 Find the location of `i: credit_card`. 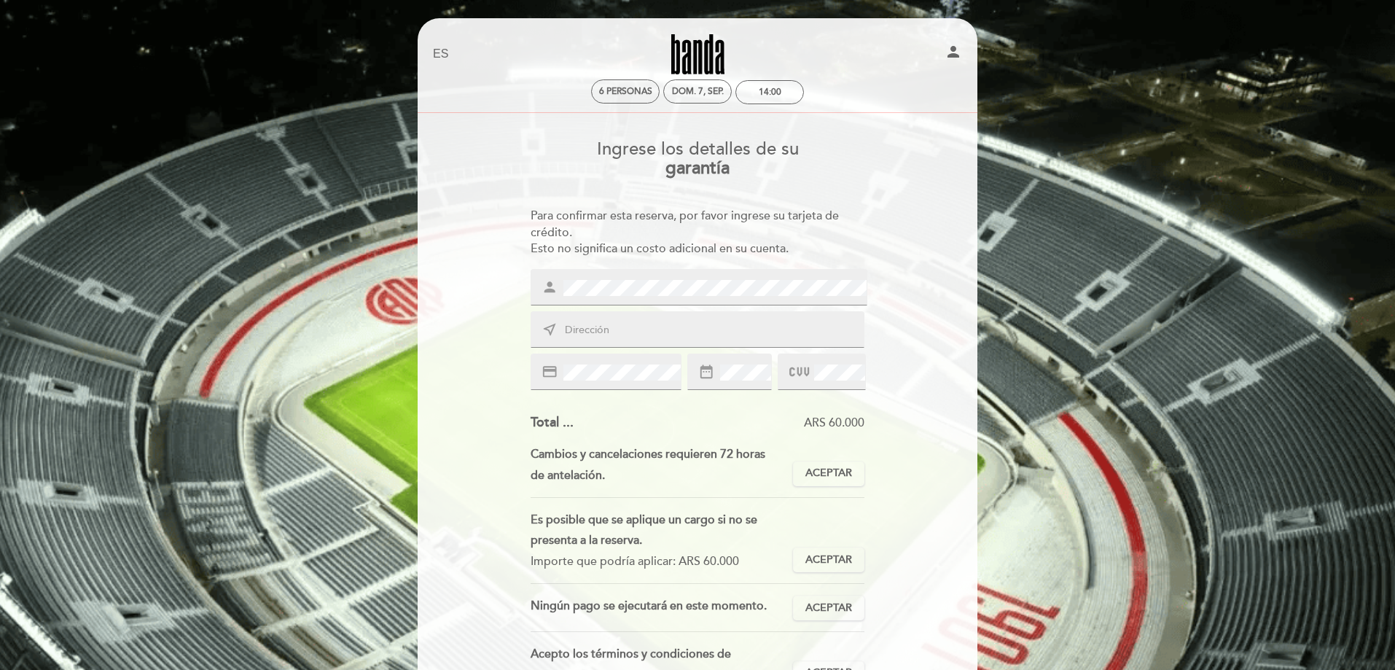

i: credit_card is located at coordinates (549, 372).